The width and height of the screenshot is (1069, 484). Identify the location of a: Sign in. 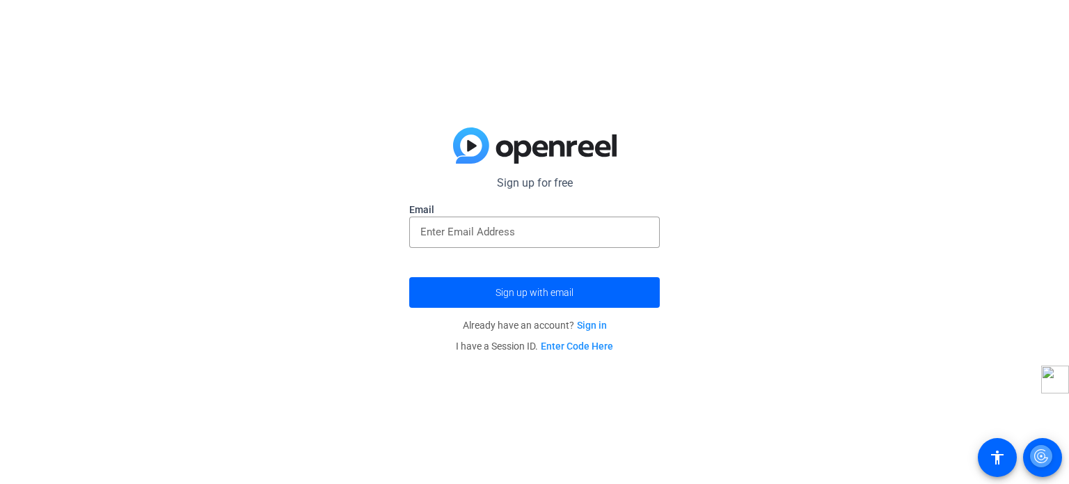
(592, 325).